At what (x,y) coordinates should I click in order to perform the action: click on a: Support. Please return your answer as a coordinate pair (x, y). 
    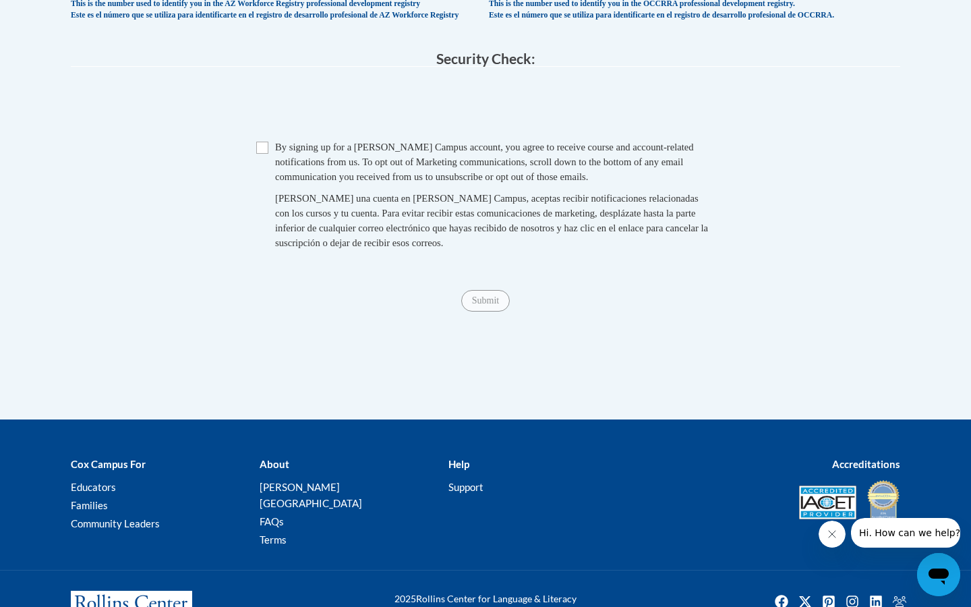
    Looking at the image, I should click on (466, 487).